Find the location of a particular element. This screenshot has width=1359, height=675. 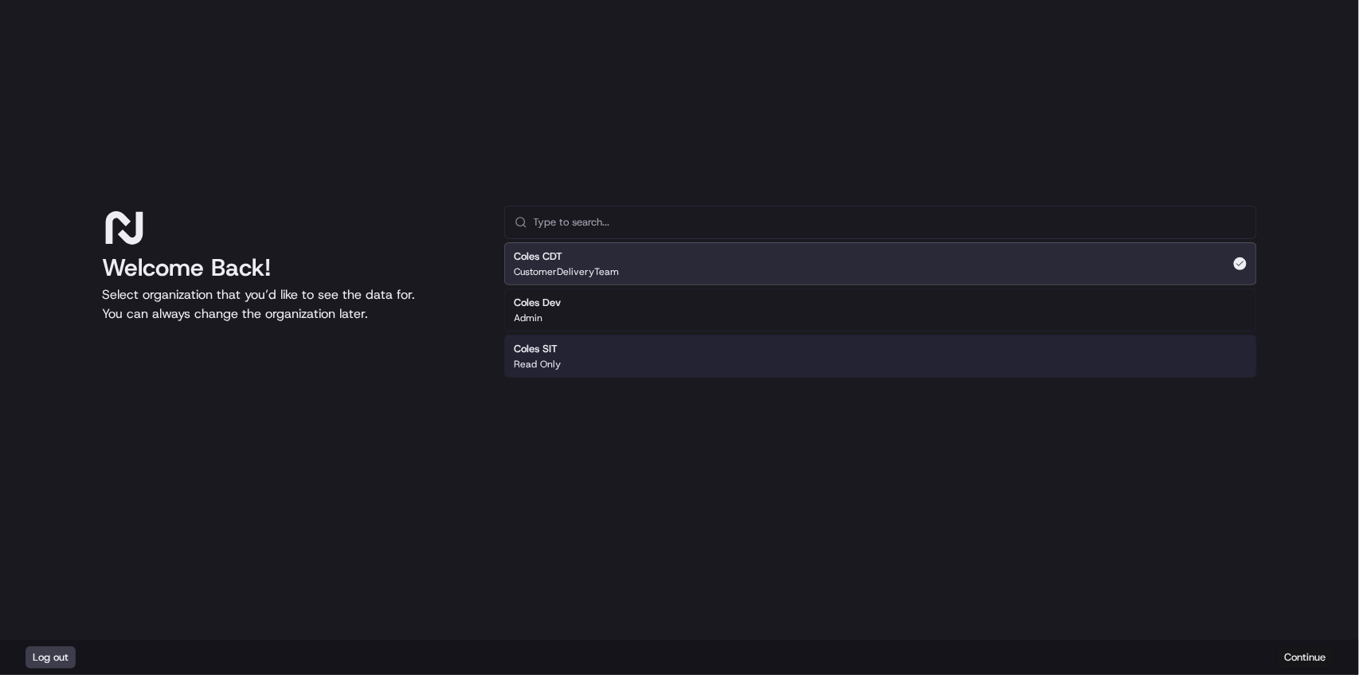

h2: Coles CDT is located at coordinates (567, 257).